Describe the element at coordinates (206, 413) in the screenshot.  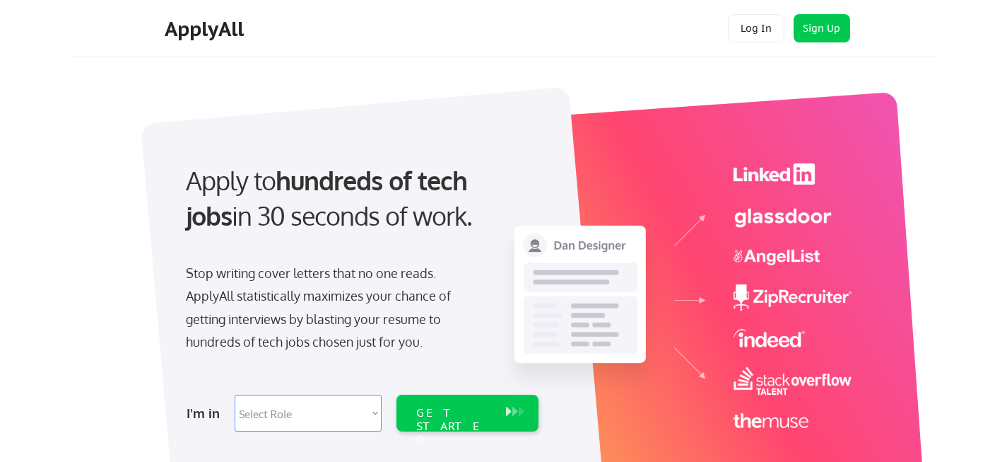
I see `div: I'm in` at that location.